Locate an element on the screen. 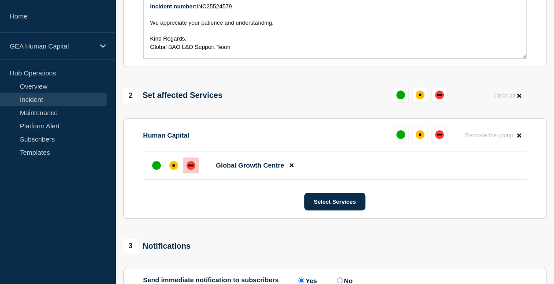 This screenshot has width=554, height=284. div: Notifications is located at coordinates (157, 246).